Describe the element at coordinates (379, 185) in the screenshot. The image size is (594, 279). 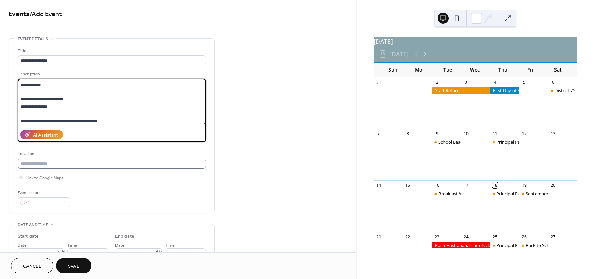
I see `div: 14` at that location.